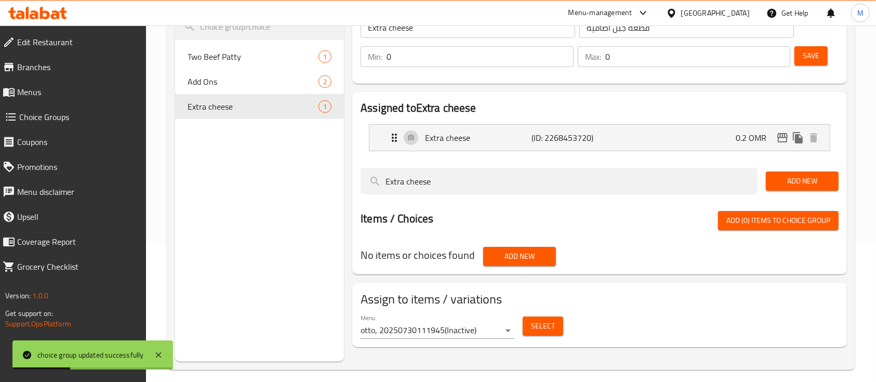 The width and height of the screenshot is (876, 382). Describe the element at coordinates (779, 220) in the screenshot. I see `span: Add (0) items to choice group` at that location.